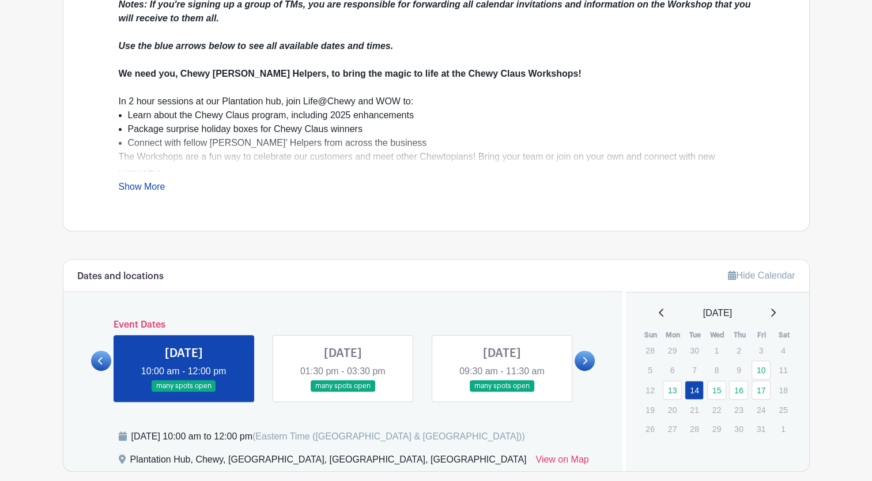 This screenshot has width=872, height=481. I want to click on p: 6, so click(672, 369).